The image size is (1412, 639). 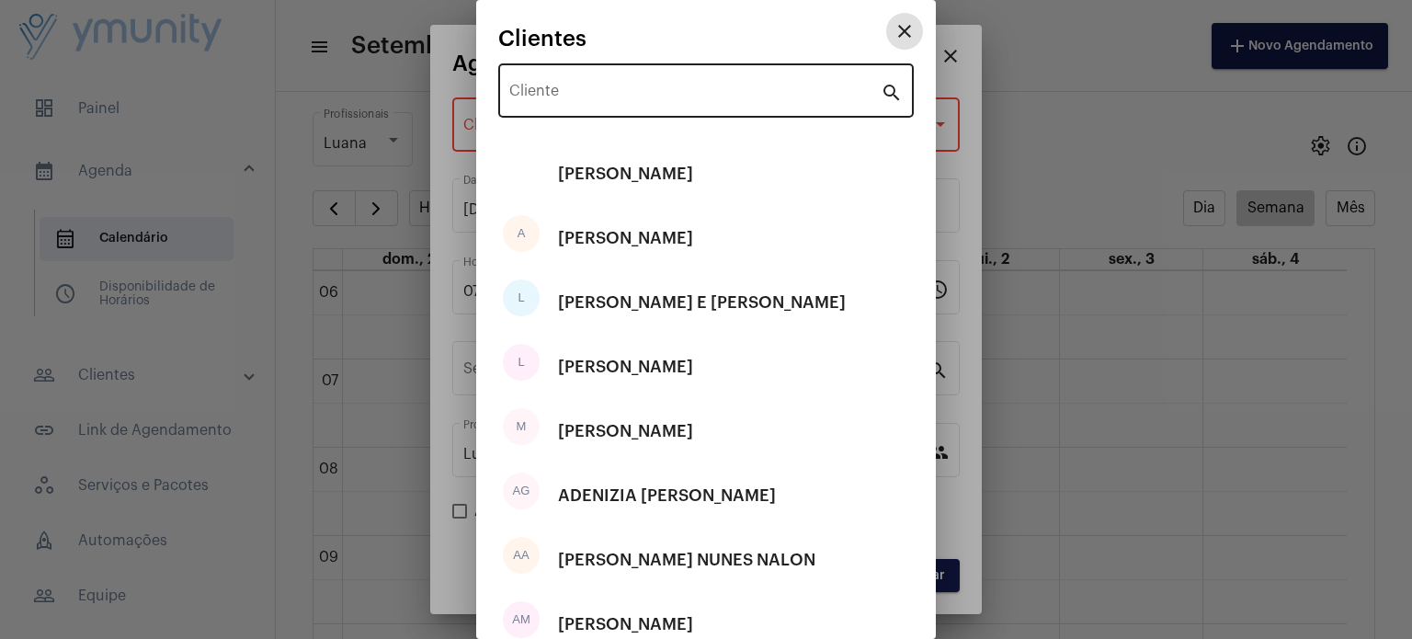 I want to click on div: AG, so click(x=521, y=491).